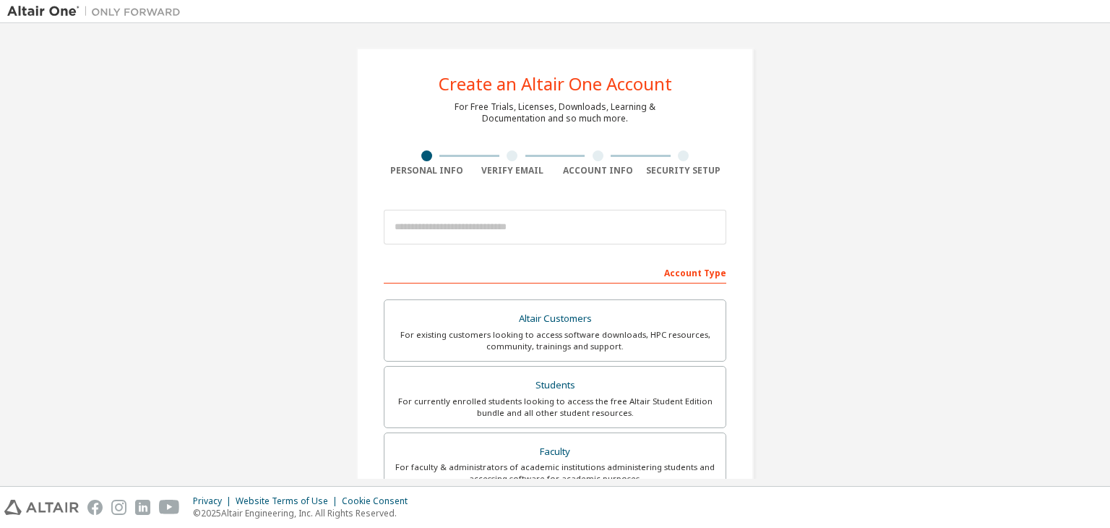 The width and height of the screenshot is (1110, 528). I want to click on div: Students, so click(555, 385).